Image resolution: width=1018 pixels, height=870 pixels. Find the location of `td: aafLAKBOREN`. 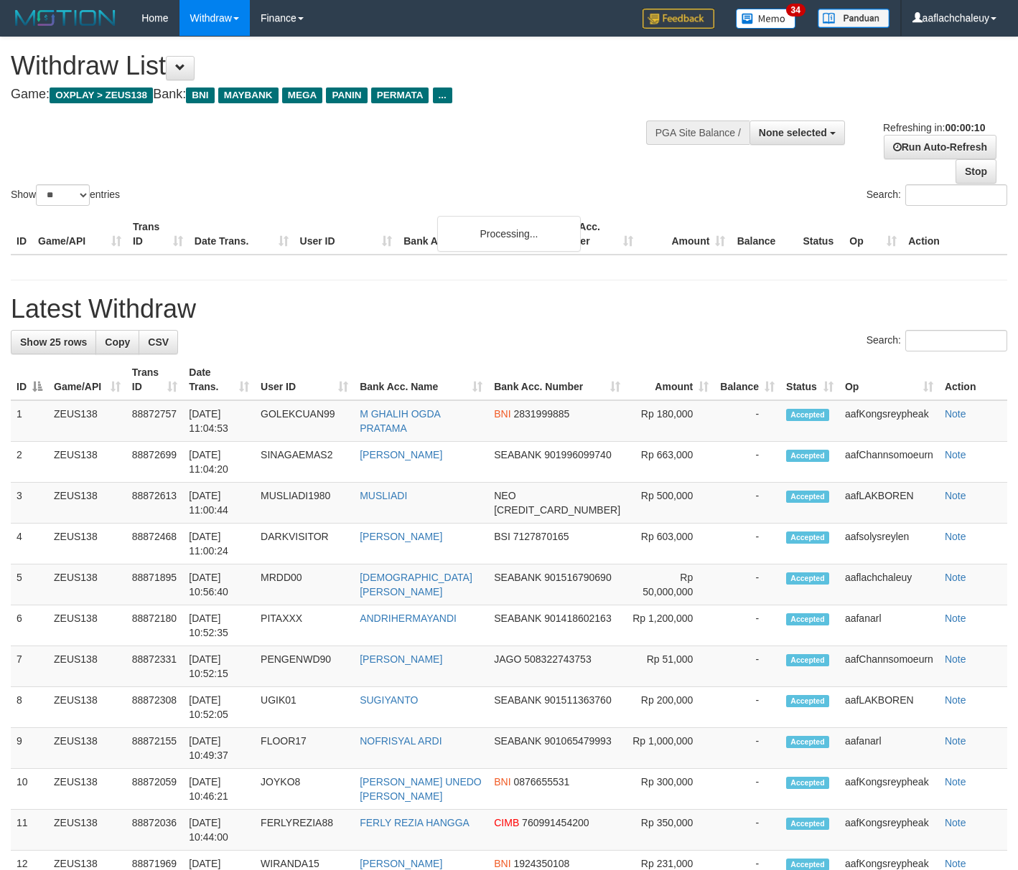

td: aafLAKBOREN is located at coordinates (888, 503).